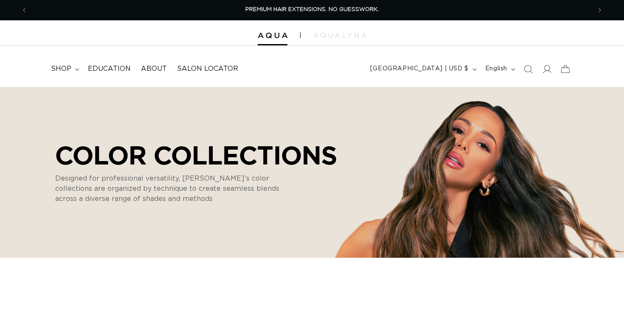  I want to click on button: English, so click(499, 69).